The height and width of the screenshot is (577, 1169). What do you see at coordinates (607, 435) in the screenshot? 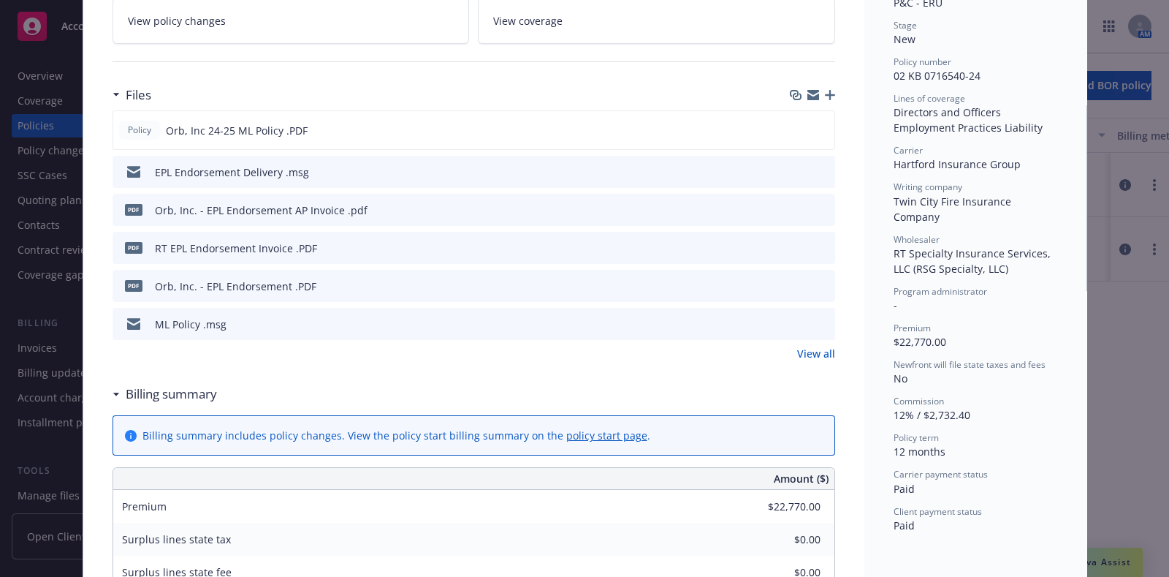
I see `a: policy start page` at bounding box center [607, 435].